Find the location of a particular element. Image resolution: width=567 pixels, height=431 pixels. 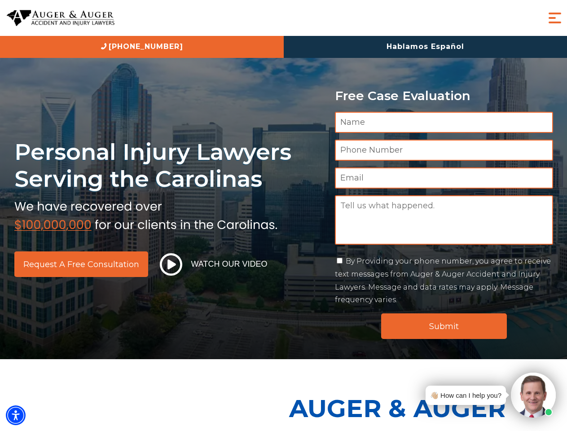

label: By Providing your phone number, you agree to receive text messages from Auger & Auger Accident an... is located at coordinates (442, 280).